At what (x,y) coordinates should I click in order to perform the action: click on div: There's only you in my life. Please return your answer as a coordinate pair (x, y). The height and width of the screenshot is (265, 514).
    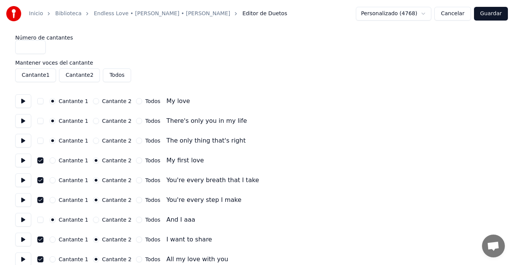
    Looking at the image, I should click on (206, 121).